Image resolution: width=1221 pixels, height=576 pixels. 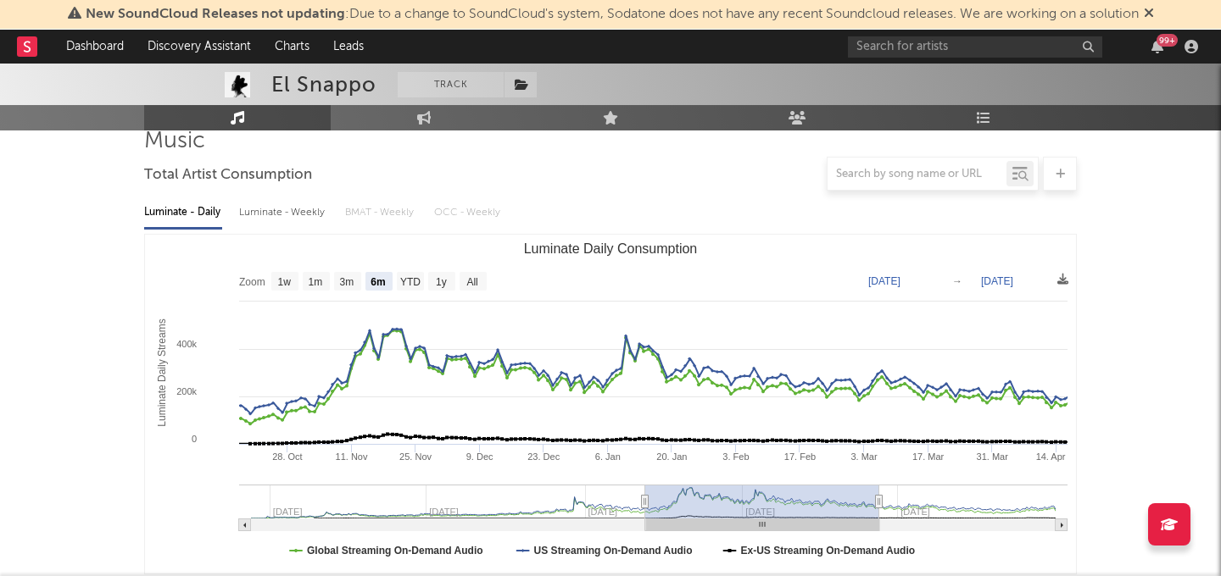 What do you see at coordinates (292, 47) in the screenshot?
I see `a: Charts` at bounding box center [292, 47].